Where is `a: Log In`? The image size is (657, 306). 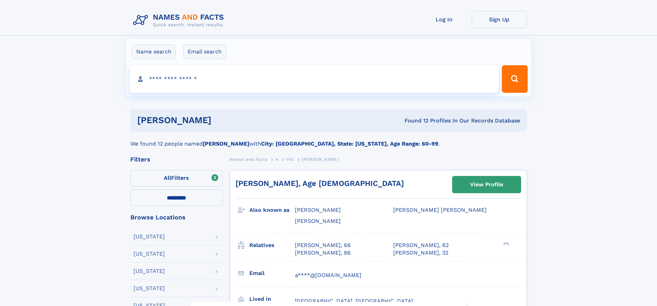
a: Log In is located at coordinates (444, 19).